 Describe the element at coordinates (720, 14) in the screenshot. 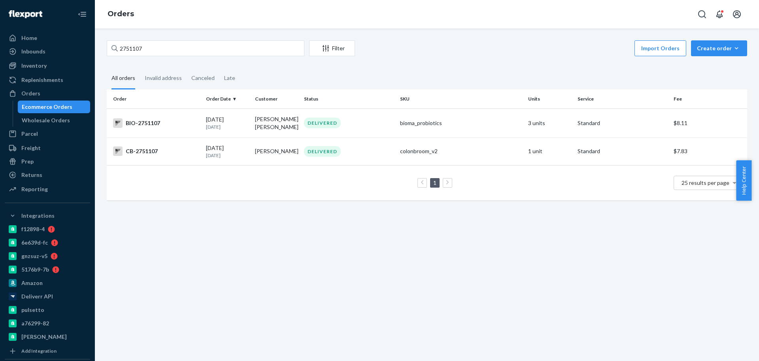

I see `button: Open notifications` at that location.